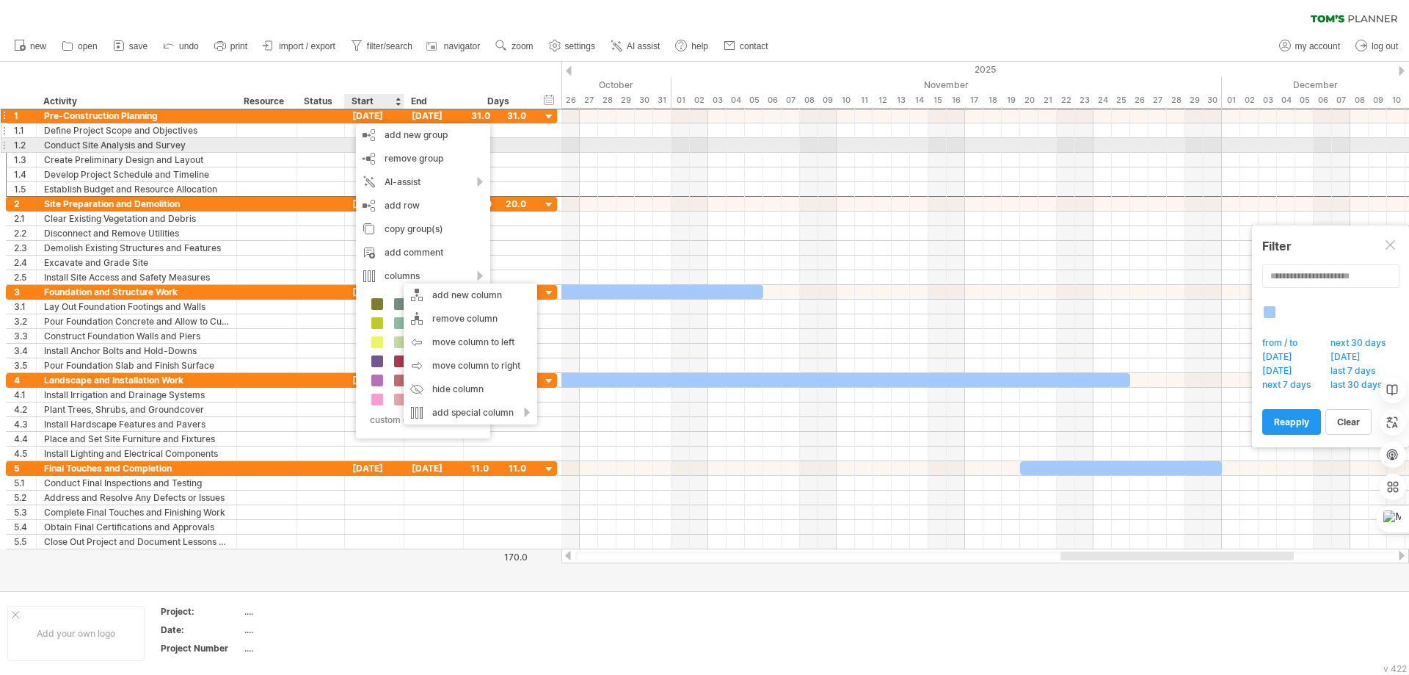 The width and height of the screenshot is (1409, 675). I want to click on div: Saturday, 6 December 2025, so click(1323, 100).